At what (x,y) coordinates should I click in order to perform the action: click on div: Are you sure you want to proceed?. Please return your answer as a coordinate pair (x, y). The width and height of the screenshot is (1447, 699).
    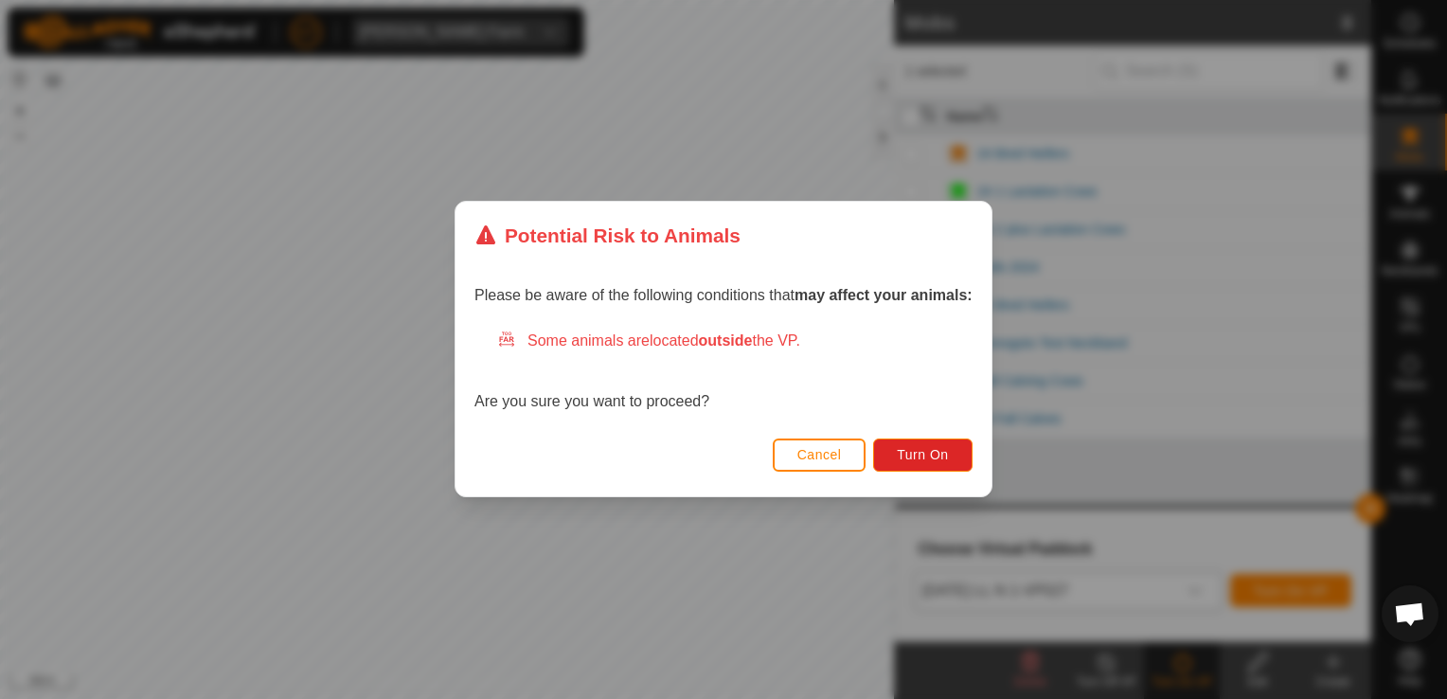
    Looking at the image, I should click on (723, 372).